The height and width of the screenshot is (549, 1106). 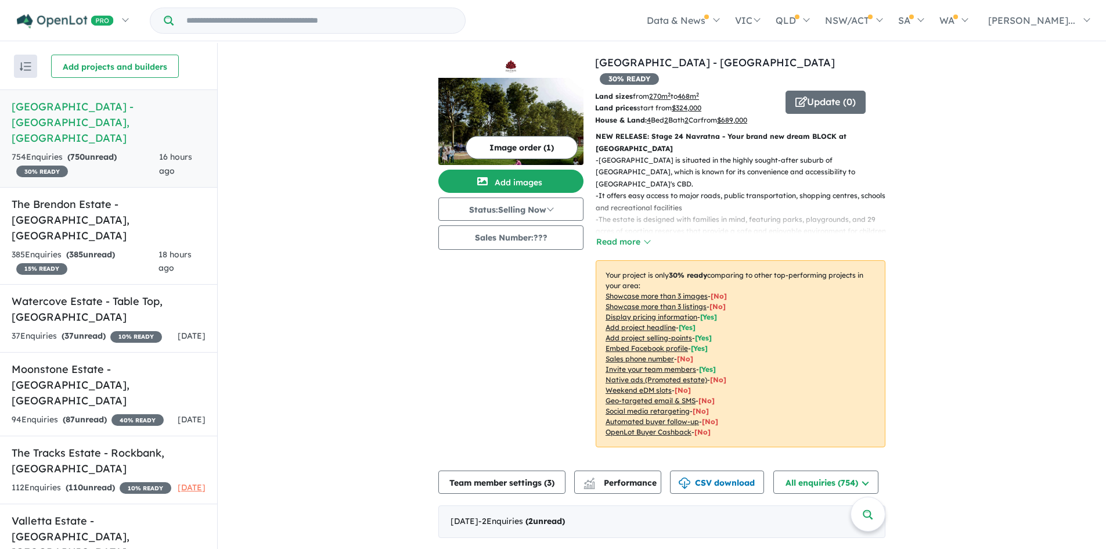 What do you see at coordinates (522, 521) in the screenshot?
I see `span: - 2 Enquir ies` at bounding box center [522, 521].